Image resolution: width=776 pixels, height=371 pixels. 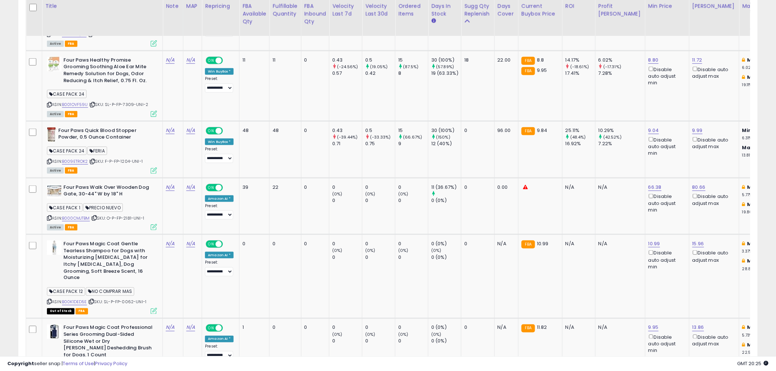 I want to click on div: 16.92%, so click(x=580, y=144).